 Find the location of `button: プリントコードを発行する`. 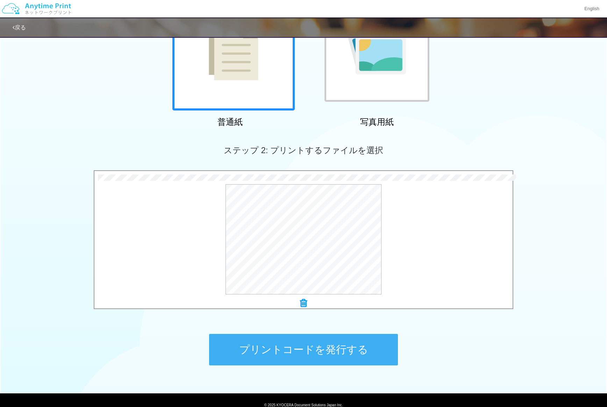

button: プリントコードを発行する is located at coordinates (303, 350).